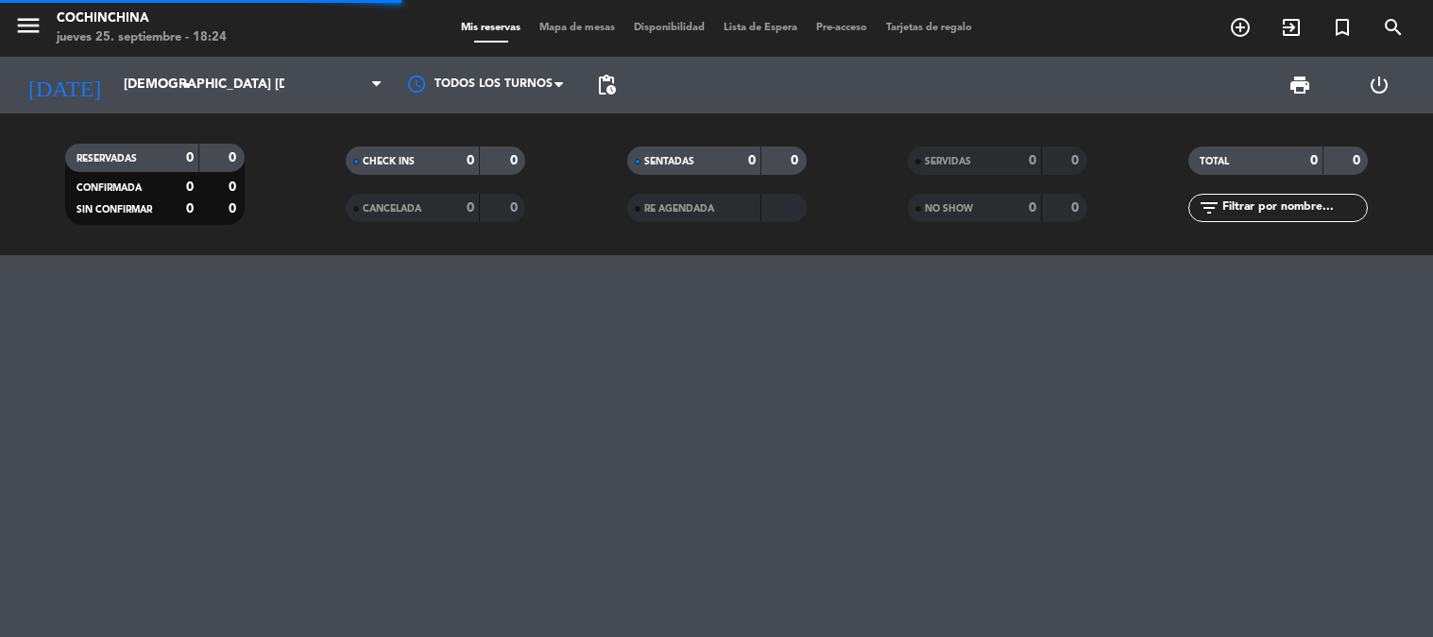 This screenshot has height=637, width=1433. What do you see at coordinates (1379, 85) in the screenshot?
I see `div: LOG OUT` at bounding box center [1379, 85].